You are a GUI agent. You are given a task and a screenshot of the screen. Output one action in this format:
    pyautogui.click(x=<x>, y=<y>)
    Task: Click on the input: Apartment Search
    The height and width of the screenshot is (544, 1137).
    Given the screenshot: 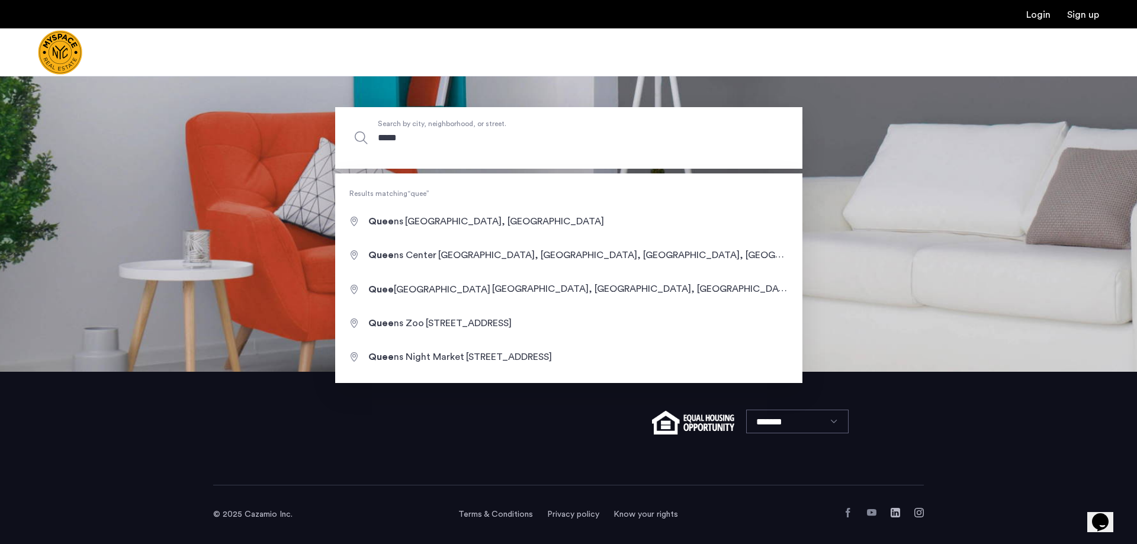 What is the action you would take?
    pyautogui.click(x=569, y=138)
    